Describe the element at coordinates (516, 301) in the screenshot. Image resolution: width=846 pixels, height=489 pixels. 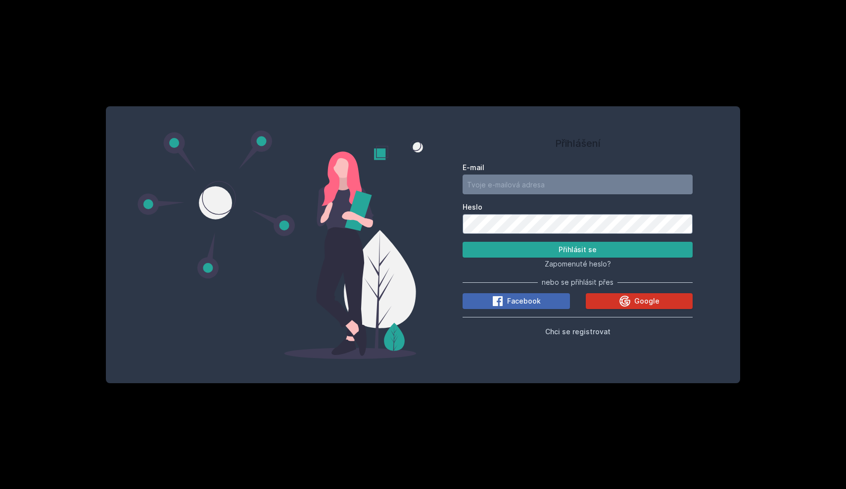
I see `button: Facebook` at that location.